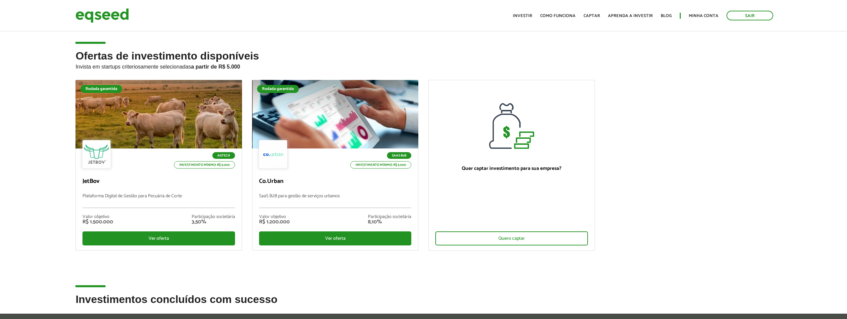 The image size is (847, 319). Describe the element at coordinates (750, 15) in the screenshot. I see `a: Sair` at that location.